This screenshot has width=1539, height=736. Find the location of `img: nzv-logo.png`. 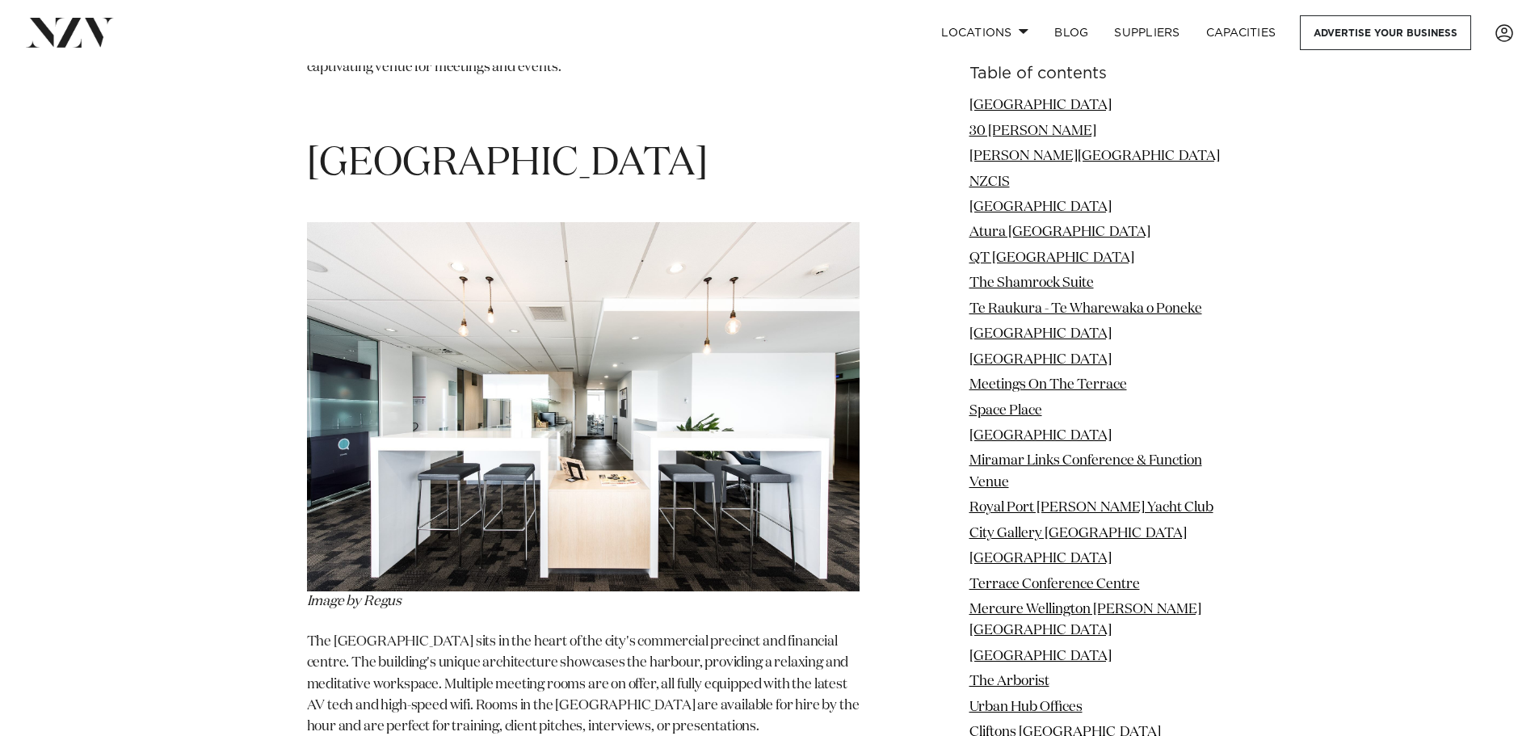

img: nzv-logo.png is located at coordinates (69, 32).